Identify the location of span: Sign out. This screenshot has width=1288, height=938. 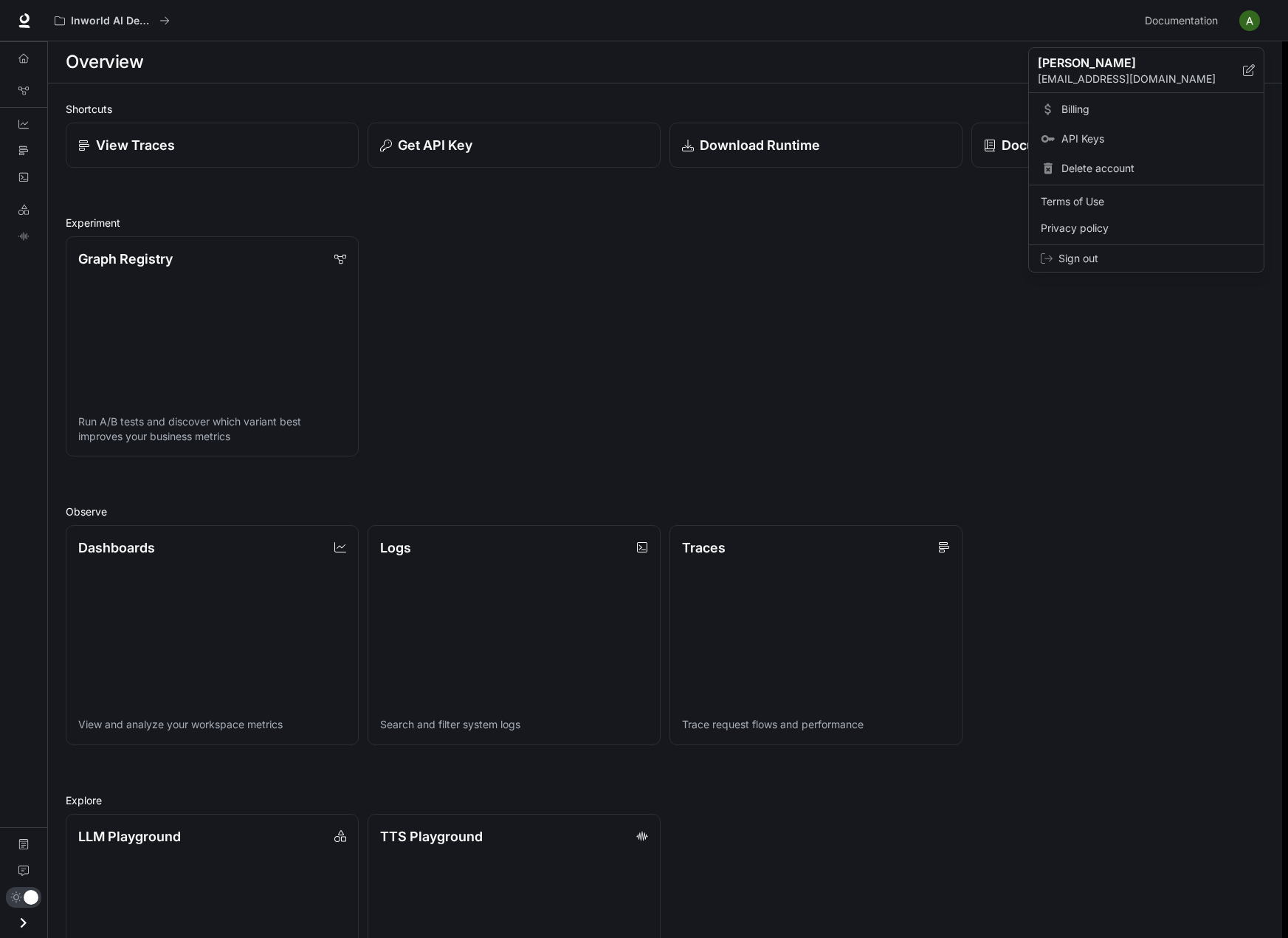
(1155, 258).